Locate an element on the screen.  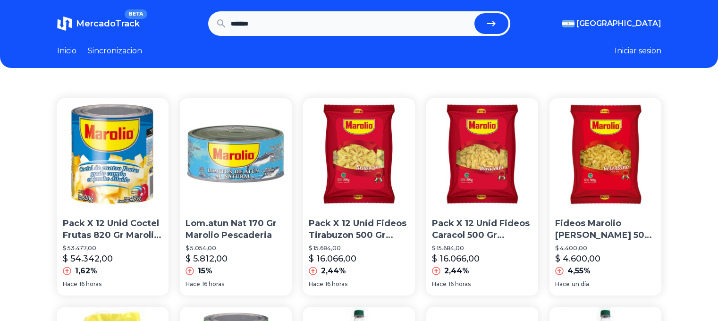
a: Lom.atun Nat 170 Gr Marolio PescaderiaLom.atun Nat 170 Gr Marolio Pescaderia$ 5.054,00$ 5.812,001... is located at coordinates (236, 197).